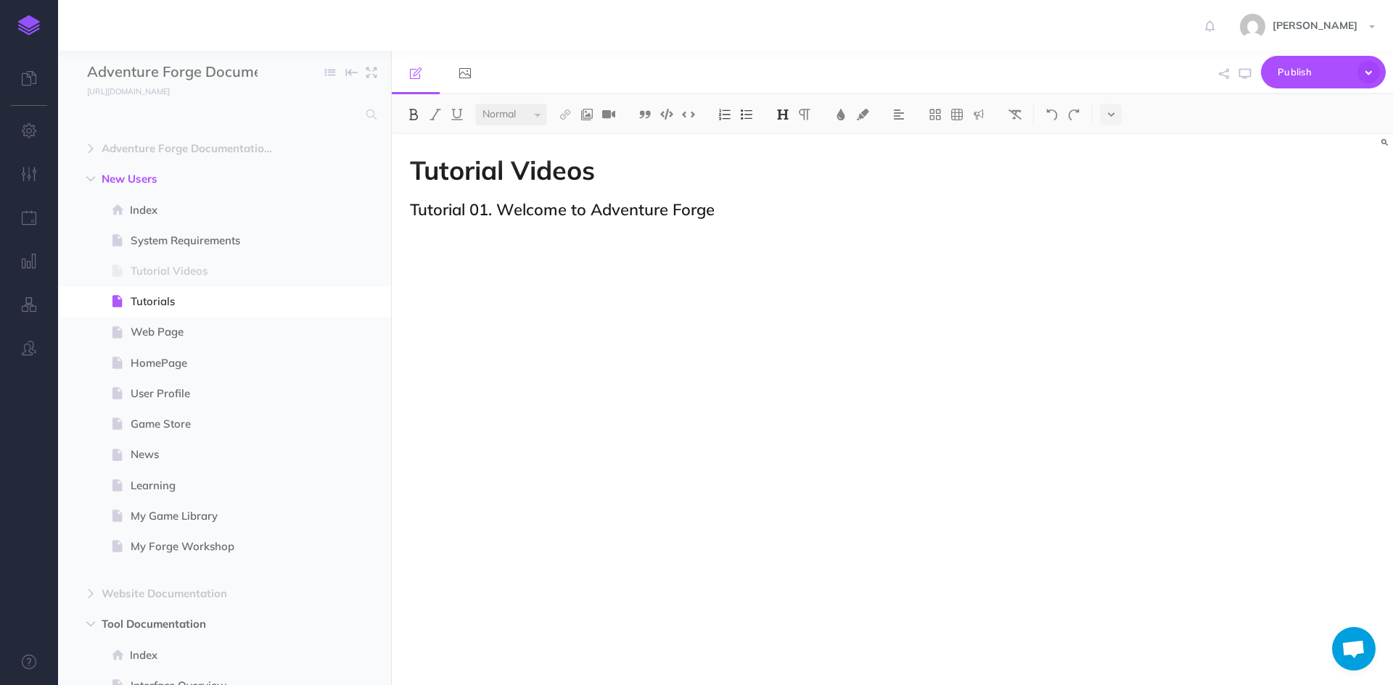 Image resolution: width=1393 pixels, height=685 pixels. I want to click on span: Game Store, so click(217, 424).